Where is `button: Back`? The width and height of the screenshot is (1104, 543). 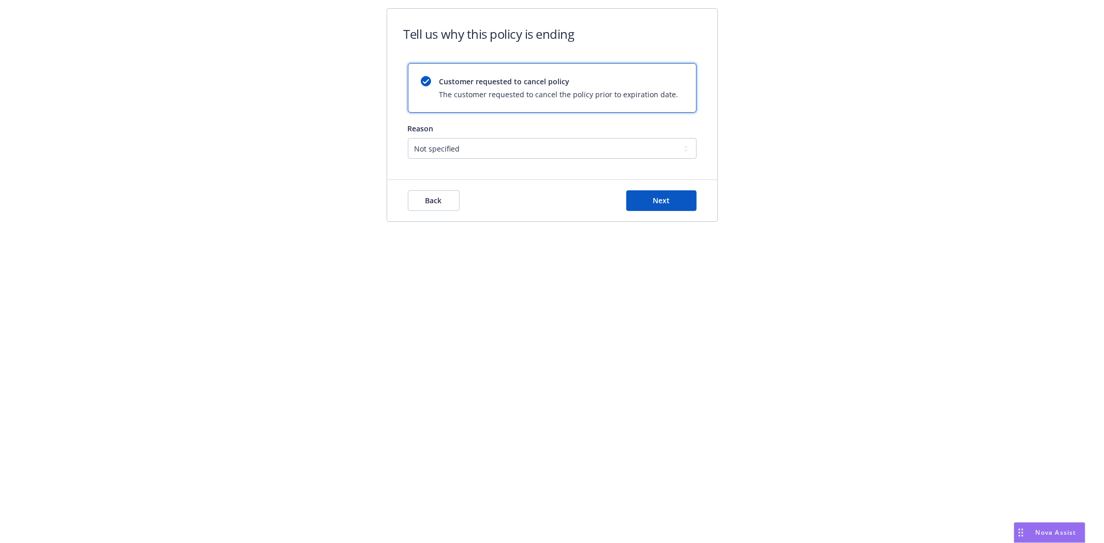
button: Back is located at coordinates (434, 201).